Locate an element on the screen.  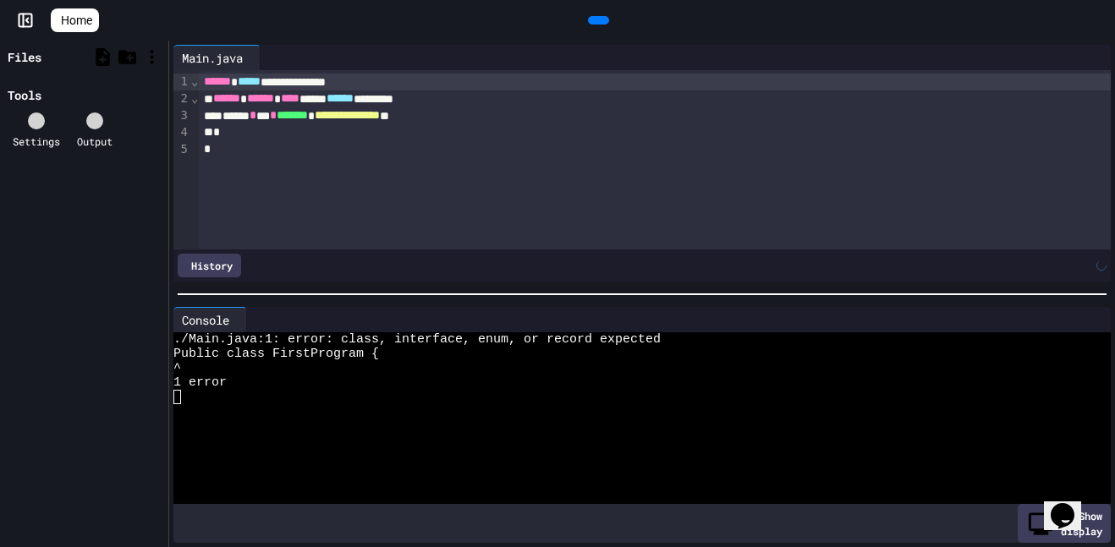
div: History is located at coordinates (209, 266).